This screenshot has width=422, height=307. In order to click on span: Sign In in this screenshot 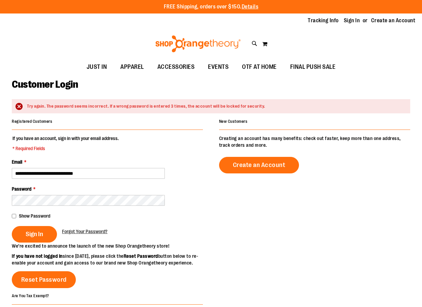, I will do `click(34, 234)`.